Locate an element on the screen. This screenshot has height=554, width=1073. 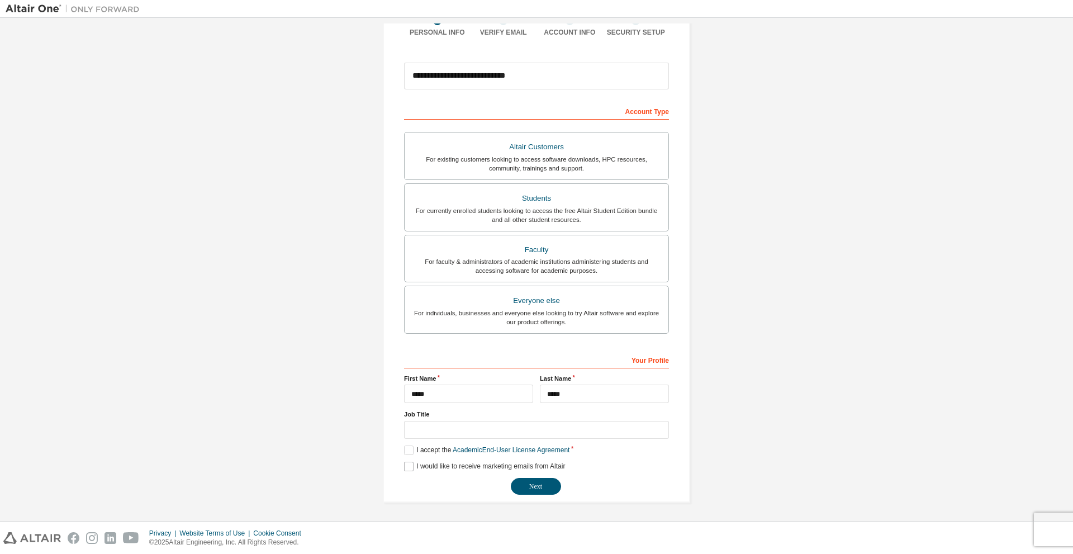
img: youtube.svg is located at coordinates (131, 537).